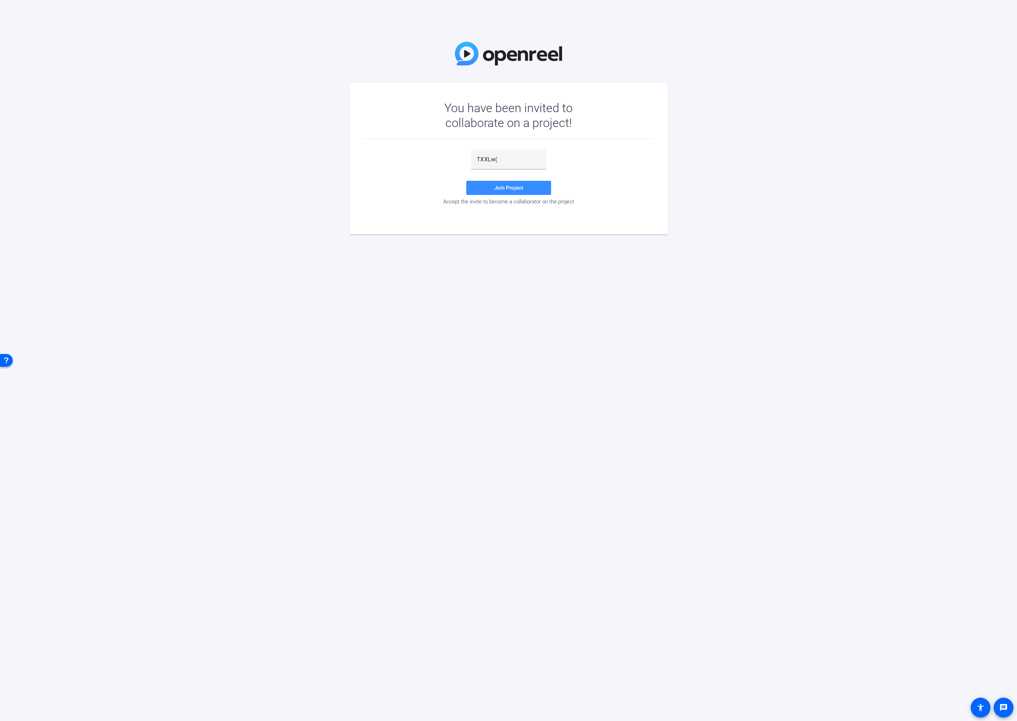 Image resolution: width=1017 pixels, height=721 pixels. What do you see at coordinates (980, 707) in the screenshot?
I see `mat-icon: accessibility` at bounding box center [980, 707].